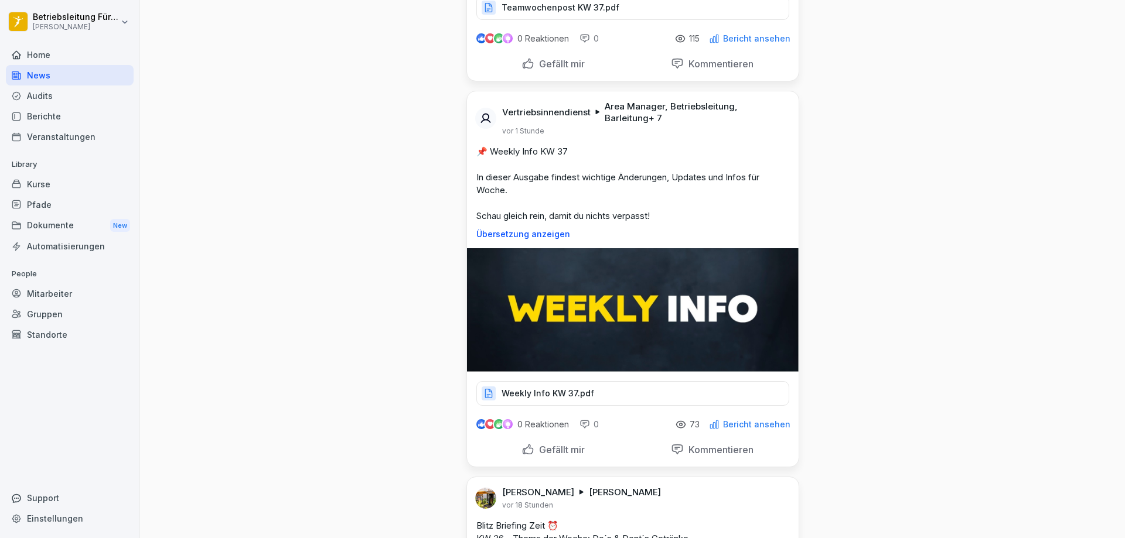  I want to click on p: People, so click(70, 274).